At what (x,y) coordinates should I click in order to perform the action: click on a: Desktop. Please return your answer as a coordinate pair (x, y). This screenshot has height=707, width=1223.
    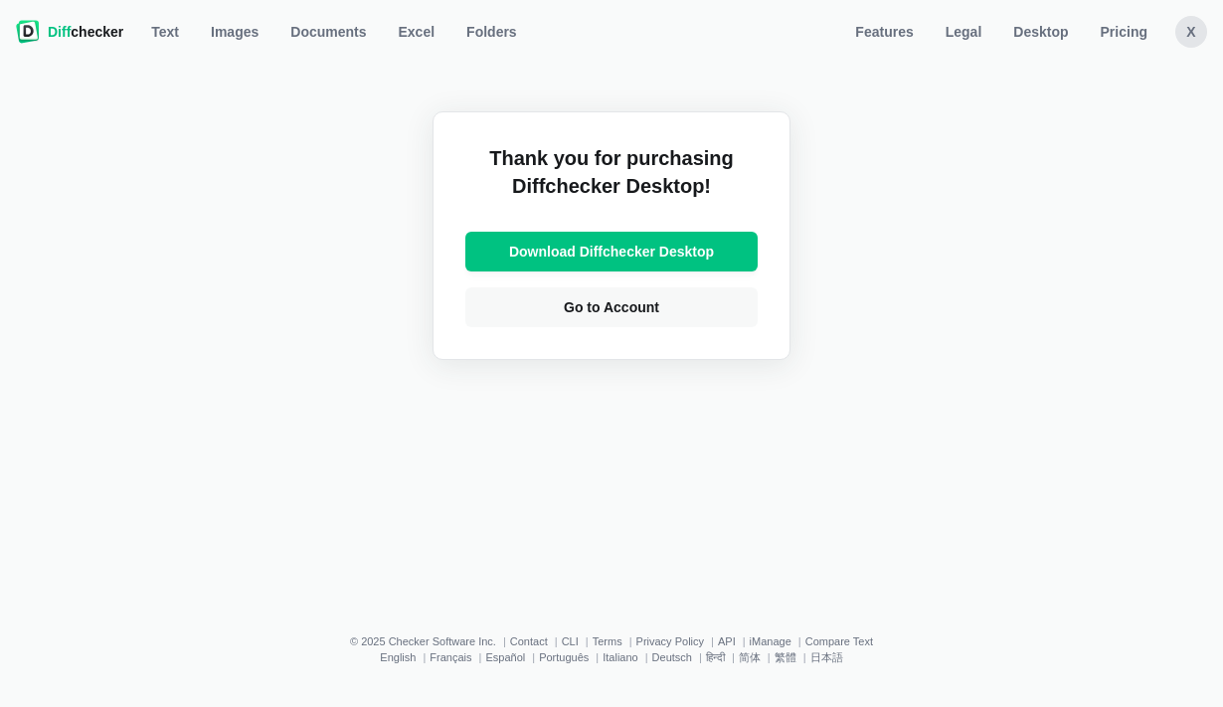
    Looking at the image, I should click on (1040, 32).